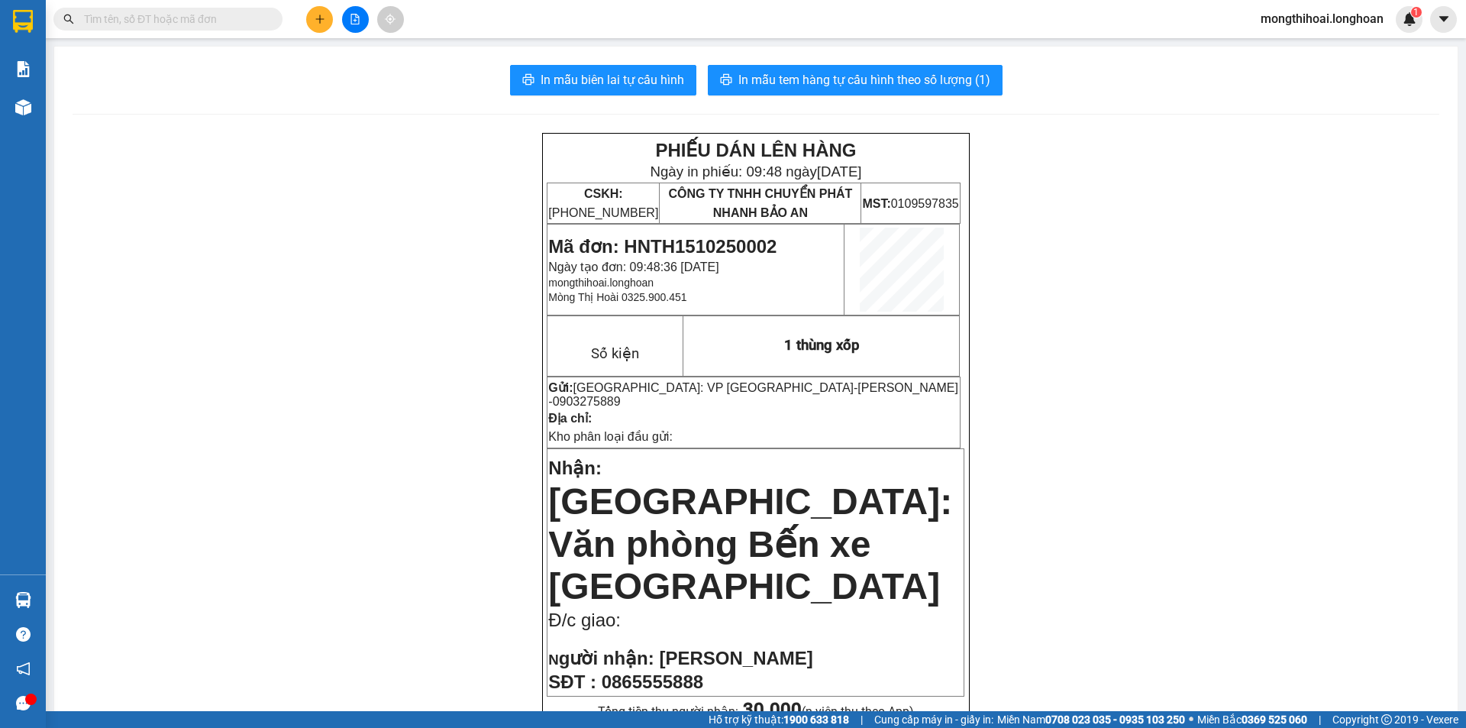  Describe the element at coordinates (69, 19) in the screenshot. I see `span: search` at that location.